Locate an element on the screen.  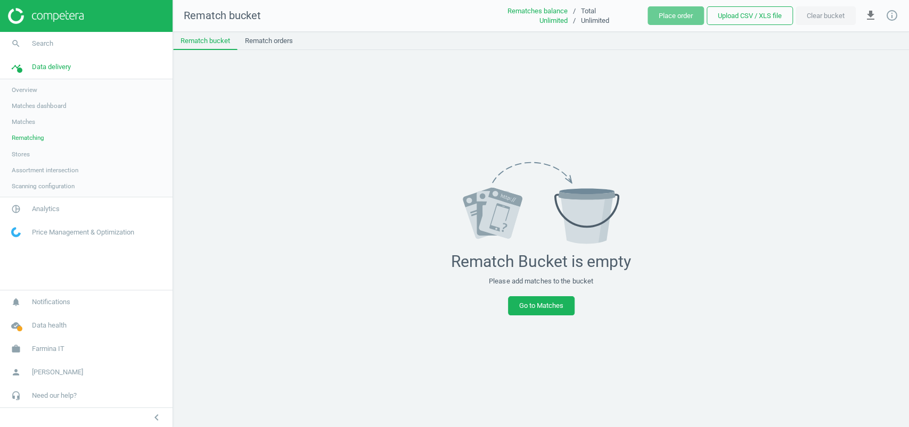
a: Rematch bucket is located at coordinates (205, 41).